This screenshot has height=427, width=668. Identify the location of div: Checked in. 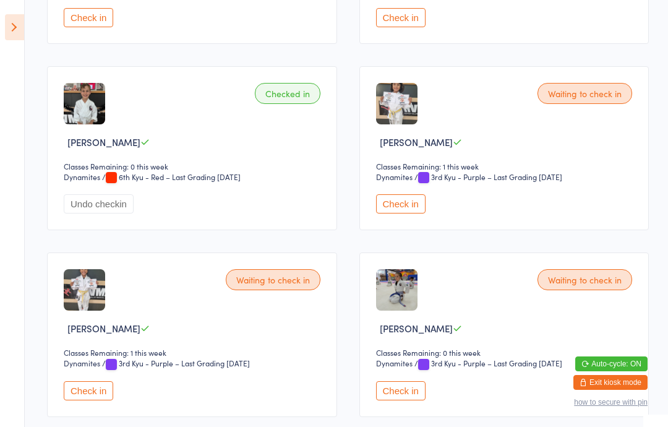
(288, 93).